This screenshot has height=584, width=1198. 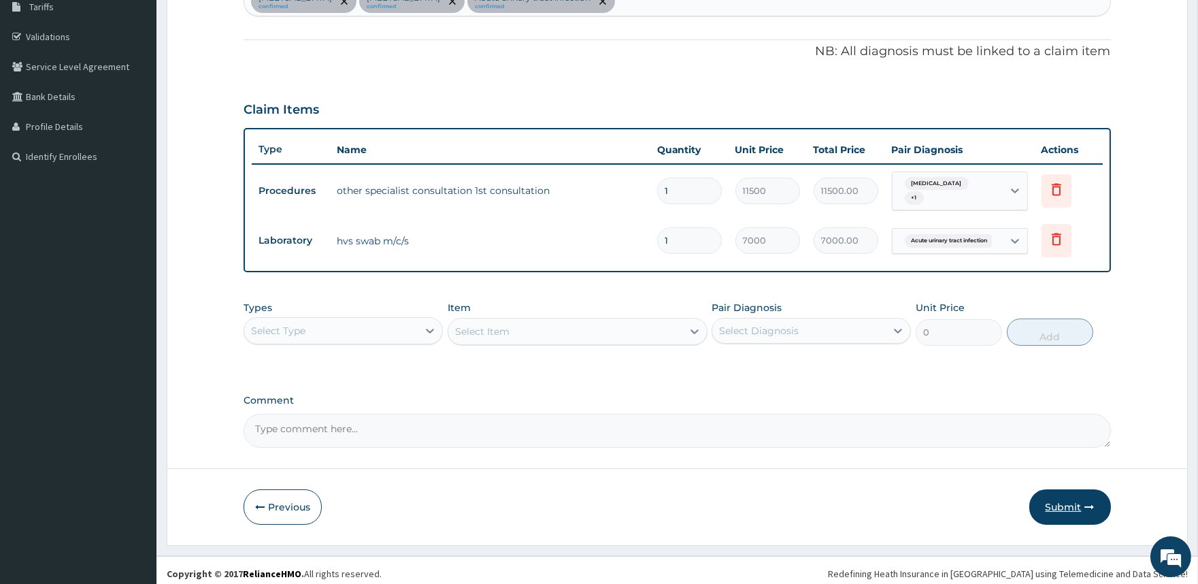 What do you see at coordinates (490, 241) in the screenshot?
I see `td: hvs swab m/c/s` at bounding box center [490, 241].